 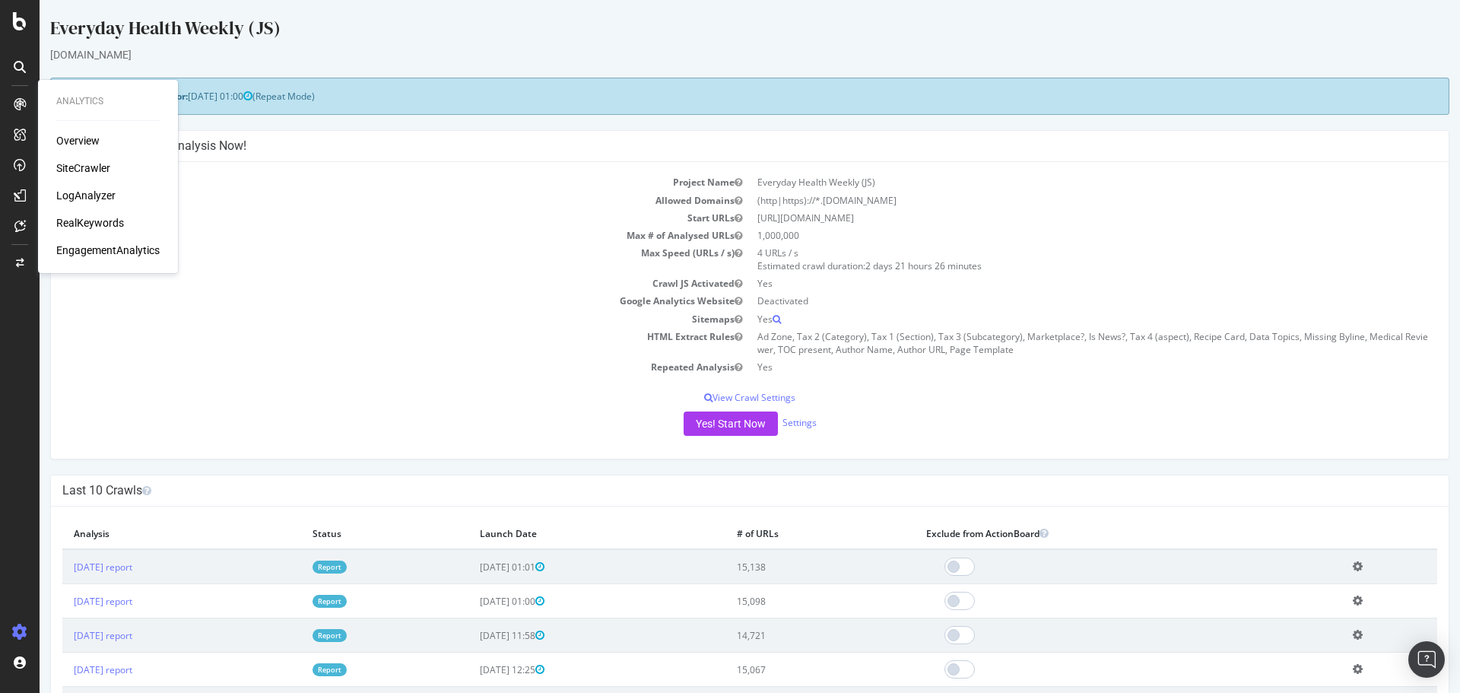 What do you see at coordinates (142, 533) in the screenshot?
I see `th: Analysis` at bounding box center [142, 533].